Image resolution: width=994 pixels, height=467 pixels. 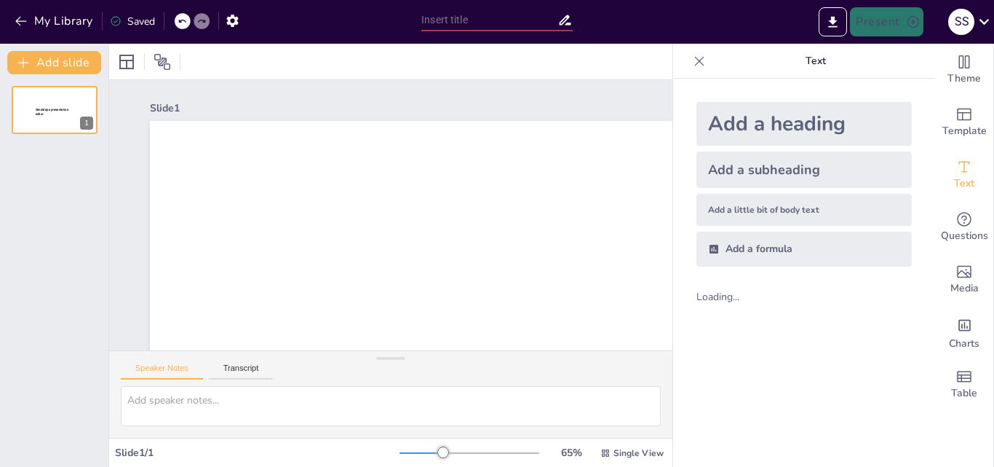 I want to click on p: Text, so click(x=816, y=61).